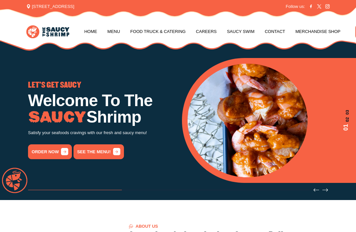 The image size is (356, 232). What do you see at coordinates (143, 226) in the screenshot?
I see `span: About US` at bounding box center [143, 226].